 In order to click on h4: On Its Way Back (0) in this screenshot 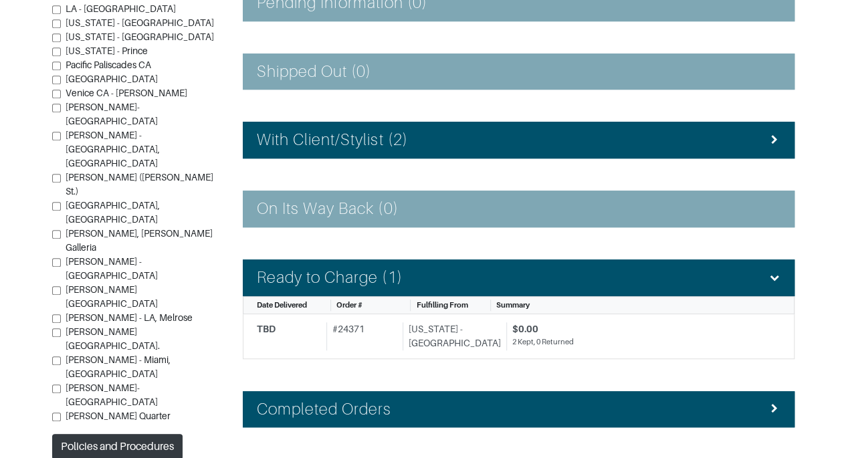, I will do `click(328, 209)`.